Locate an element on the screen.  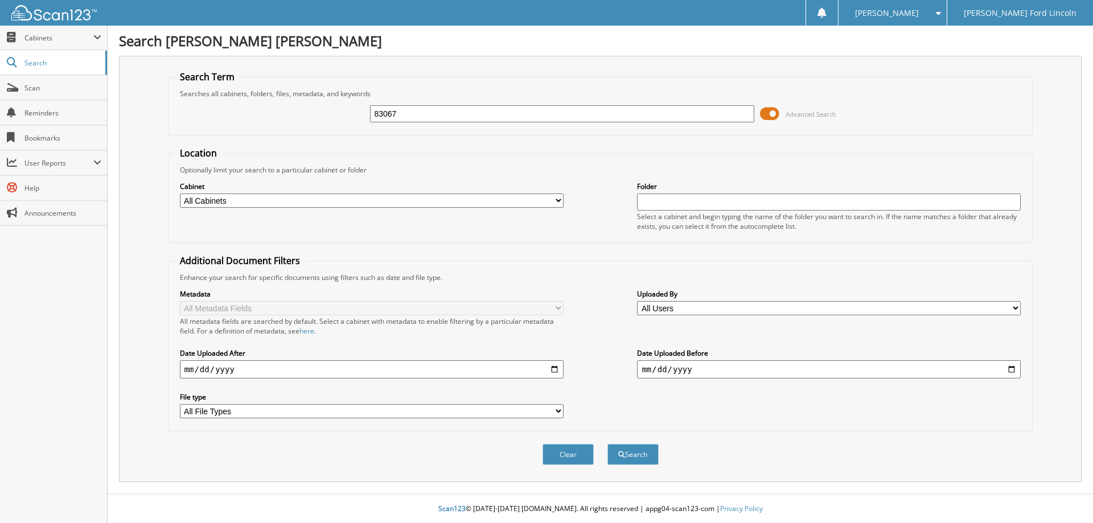
span: Scan123 is located at coordinates (452, 508).